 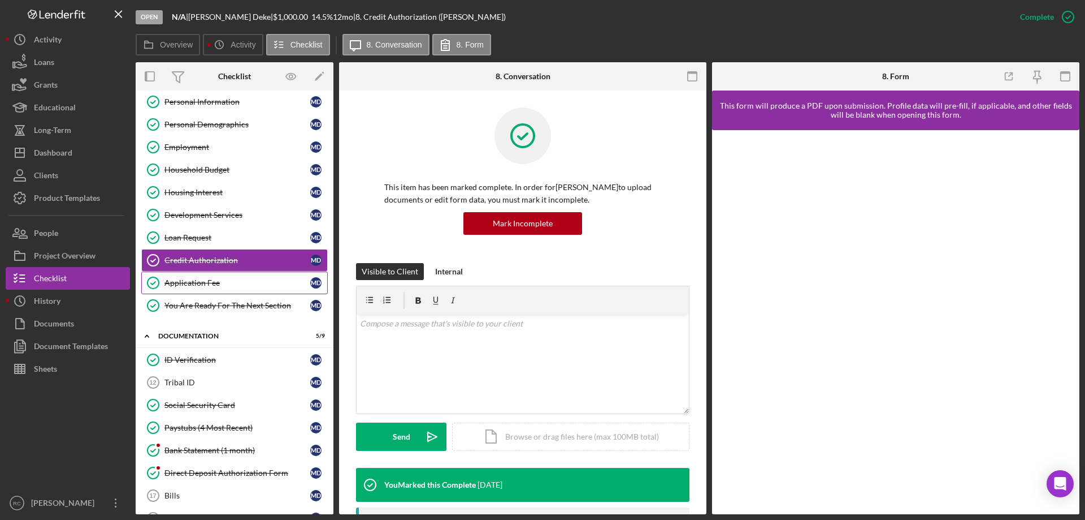 I want to click on tspan: 12, so click(x=153, y=382).